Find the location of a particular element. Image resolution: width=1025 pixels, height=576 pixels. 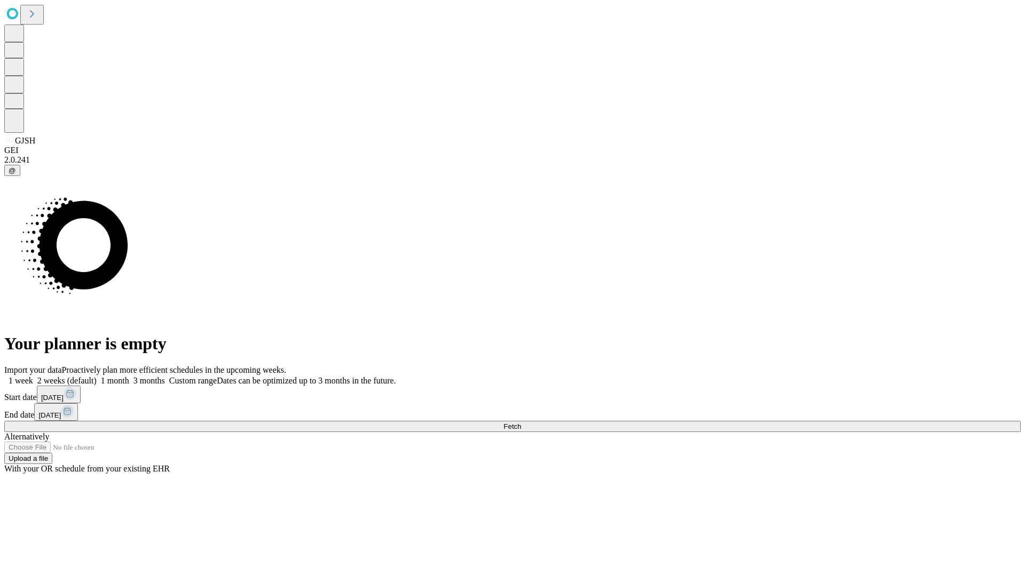

button: Fetch is located at coordinates (512, 426).